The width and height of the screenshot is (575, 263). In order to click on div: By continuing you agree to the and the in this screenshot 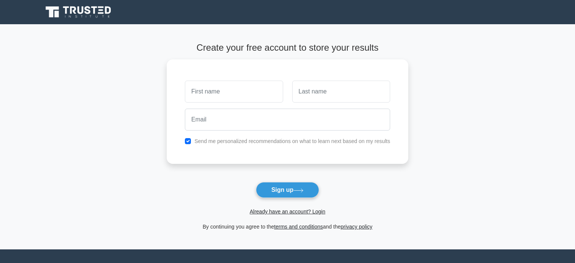, I will do `click(287, 226)`.